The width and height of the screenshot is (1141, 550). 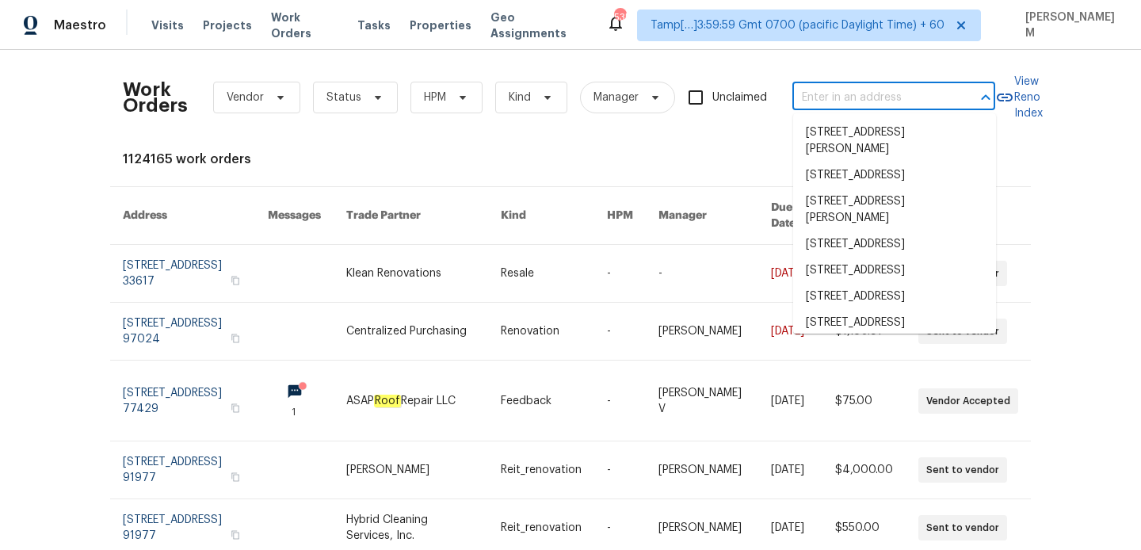 What do you see at coordinates (986, 97) in the screenshot?
I see `button: Close` at bounding box center [986, 97].